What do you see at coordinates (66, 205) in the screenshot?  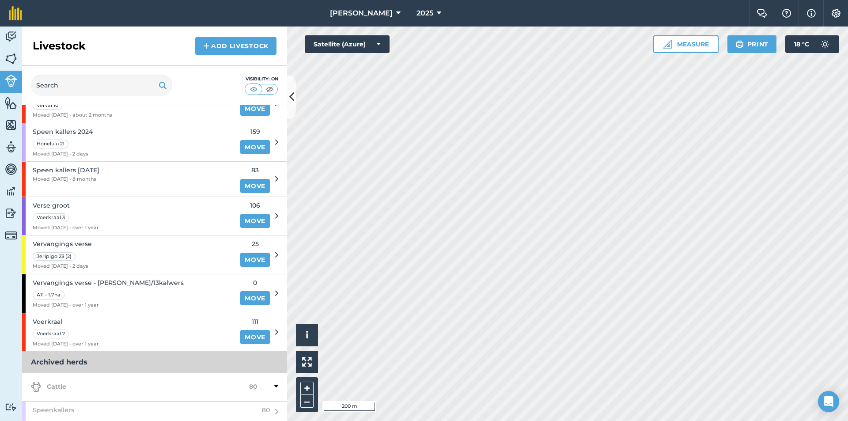 I see `span: Verse groot` at bounding box center [66, 205].